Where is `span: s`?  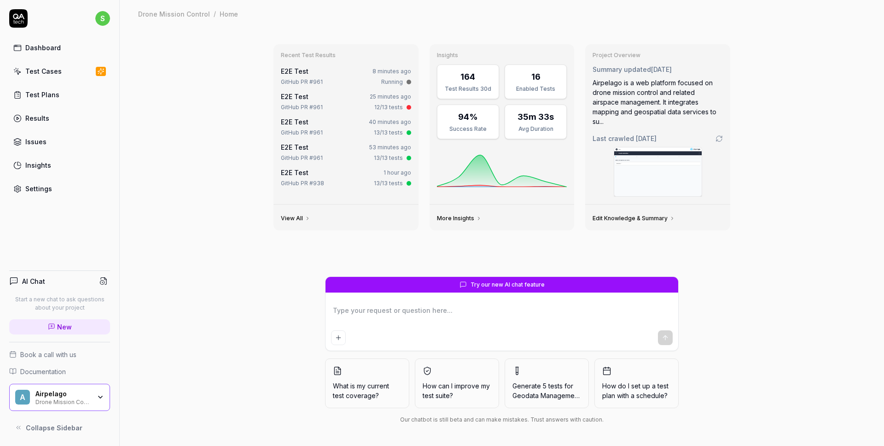 span: s is located at coordinates (103, 18).